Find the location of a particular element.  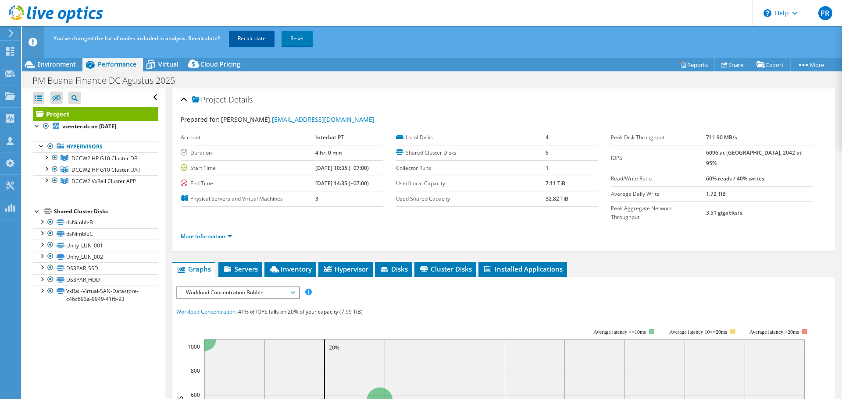

a: Unity_LUN_002 is located at coordinates (96, 257).